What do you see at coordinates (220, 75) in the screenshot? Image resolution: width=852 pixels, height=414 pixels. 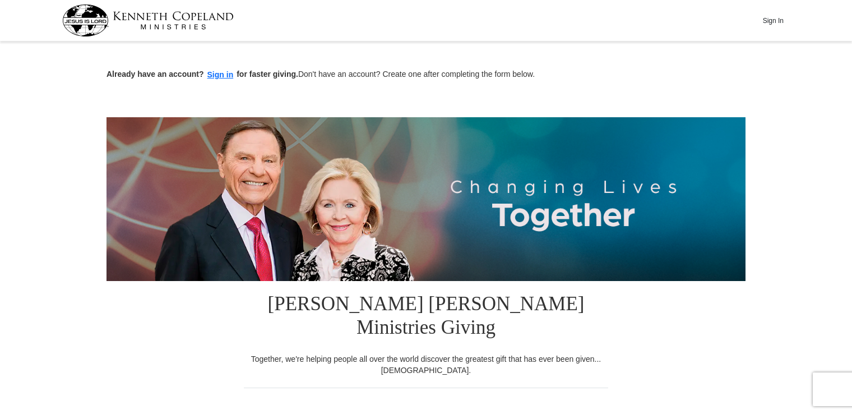 I see `button: Sign in` at bounding box center [220, 75].